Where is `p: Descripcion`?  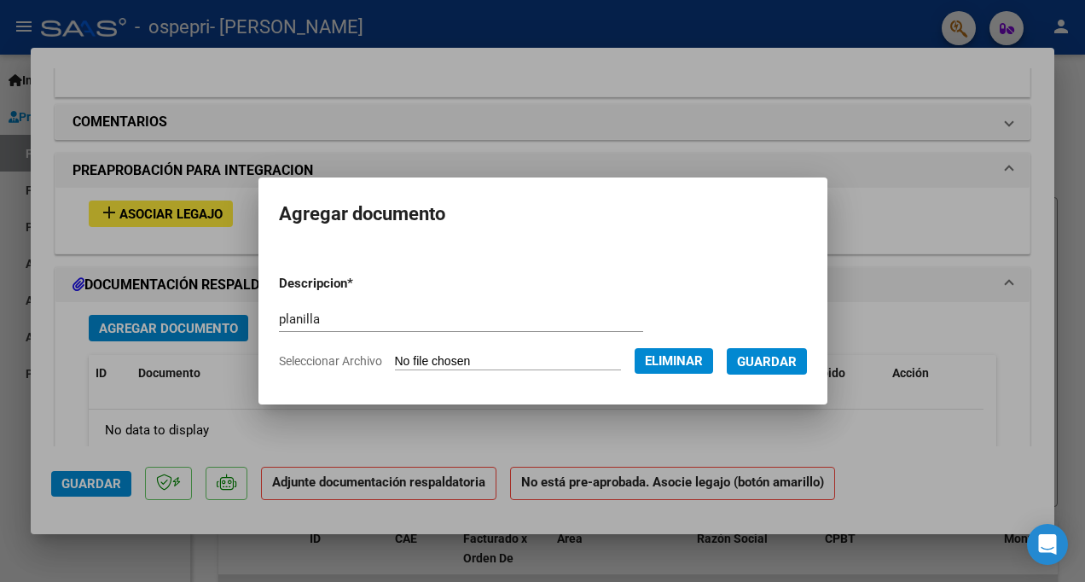
p: Descripcion is located at coordinates (358, 283).